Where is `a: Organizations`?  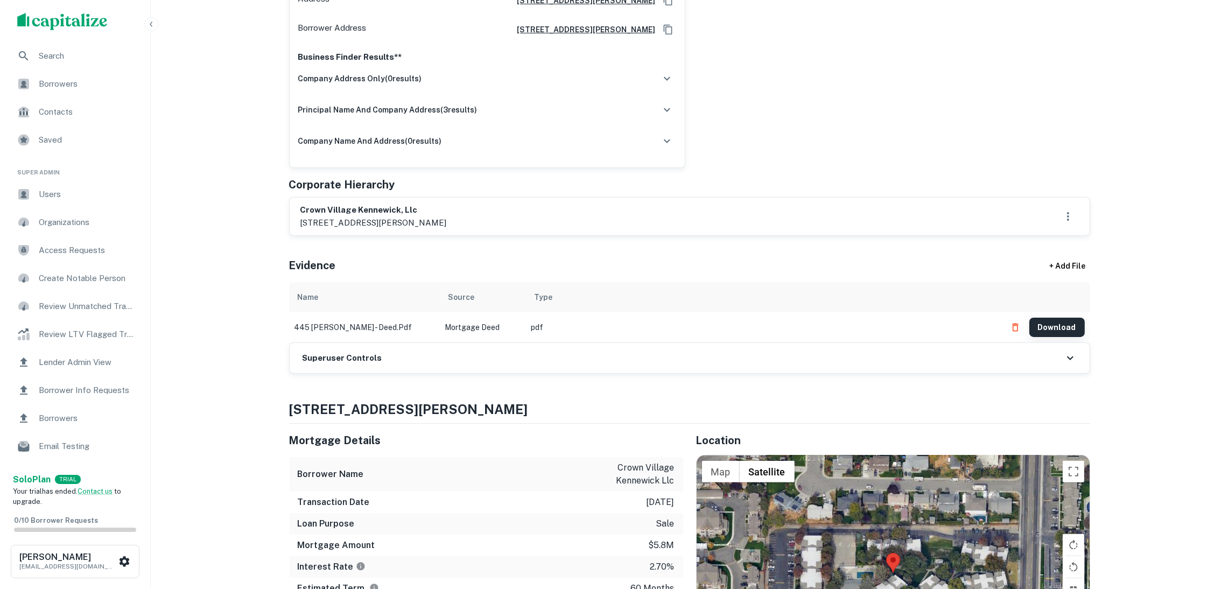
a: Organizations is located at coordinates (75, 222).